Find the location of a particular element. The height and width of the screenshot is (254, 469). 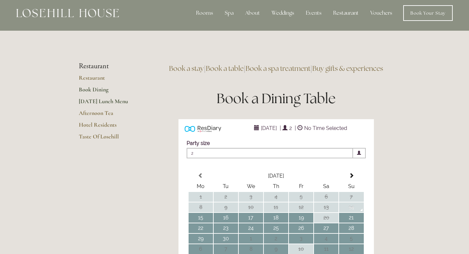

a: Book Dining is located at coordinates (110, 92).